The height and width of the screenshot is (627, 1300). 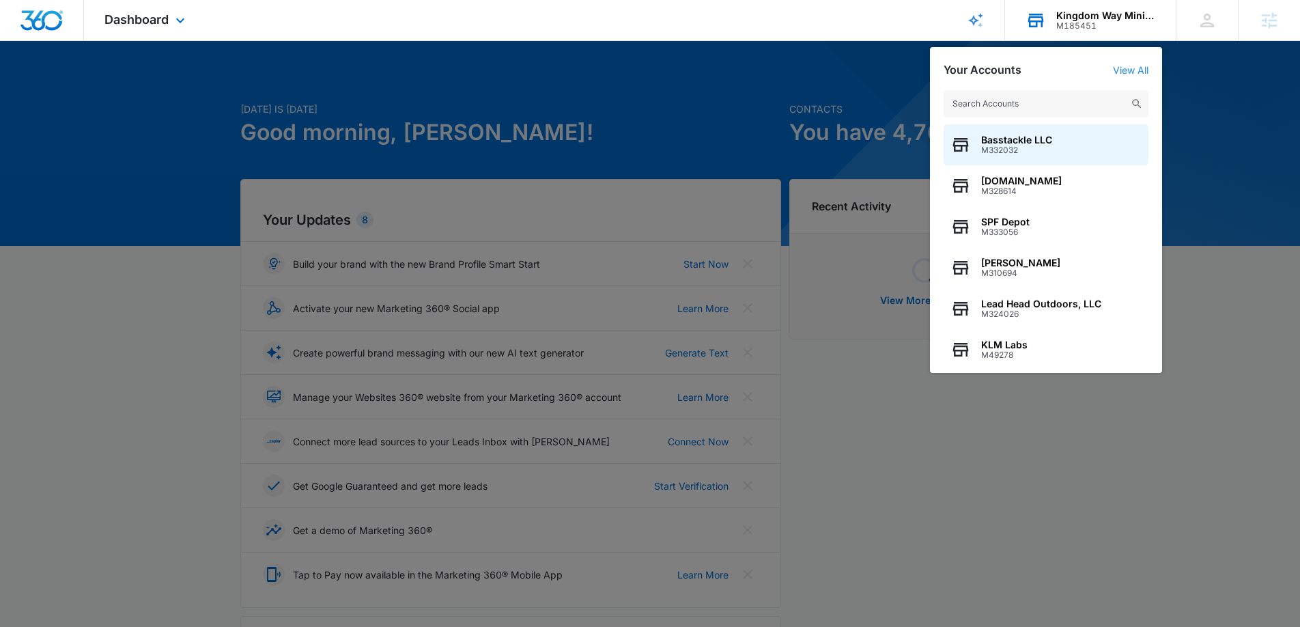 What do you see at coordinates (1004, 345) in the screenshot?
I see `span: KLM Labs` at bounding box center [1004, 345].